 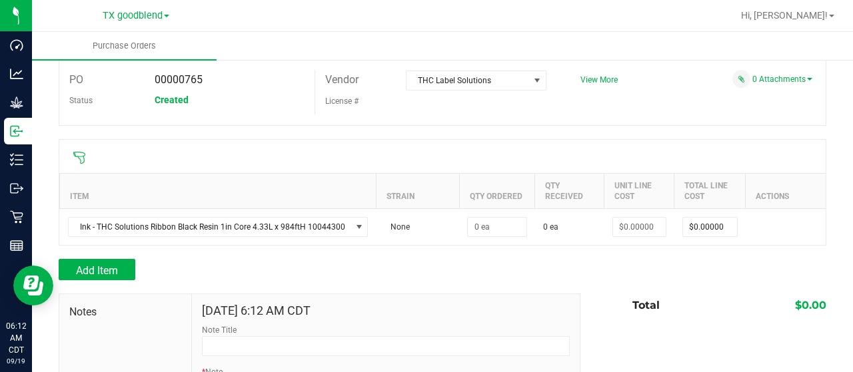 What do you see at coordinates (97, 270) in the screenshot?
I see `button: Add Item` at bounding box center [97, 270].